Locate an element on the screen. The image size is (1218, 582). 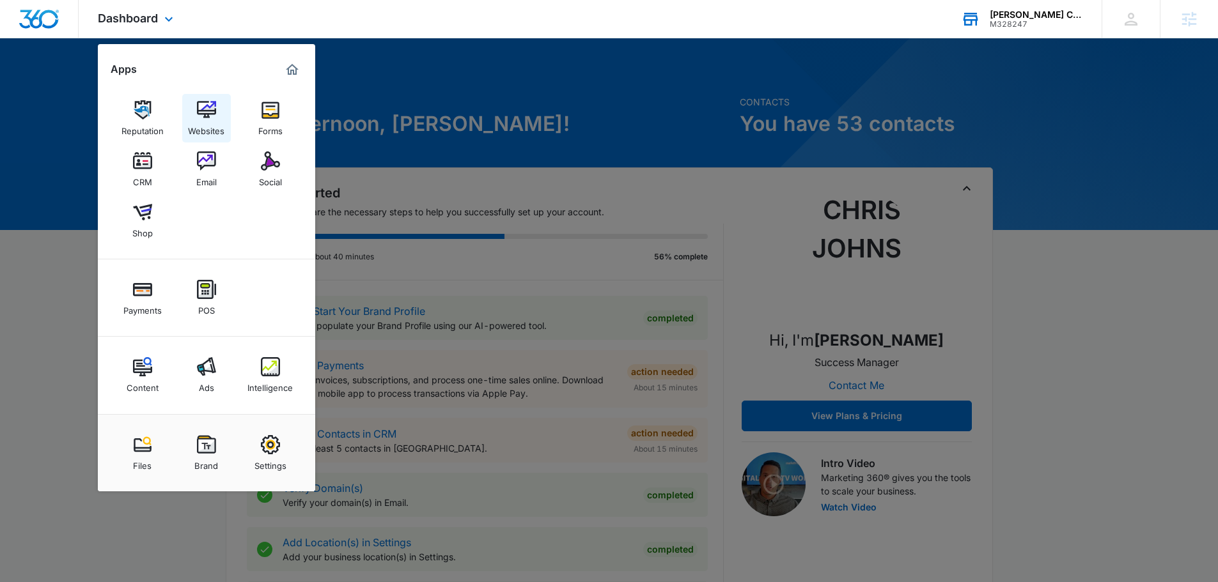
div: CRM is located at coordinates (143, 179).